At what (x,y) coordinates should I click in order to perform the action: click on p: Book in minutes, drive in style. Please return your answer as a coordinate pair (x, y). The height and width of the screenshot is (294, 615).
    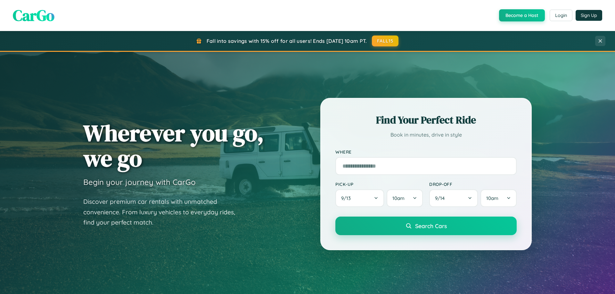
    Looking at the image, I should click on (426, 135).